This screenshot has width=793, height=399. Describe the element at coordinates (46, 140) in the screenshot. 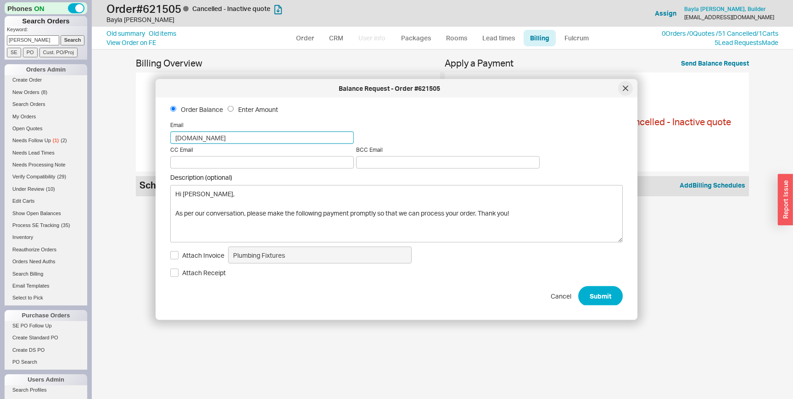

I see `a: Needs Follow Up(1)(2)` at that location.